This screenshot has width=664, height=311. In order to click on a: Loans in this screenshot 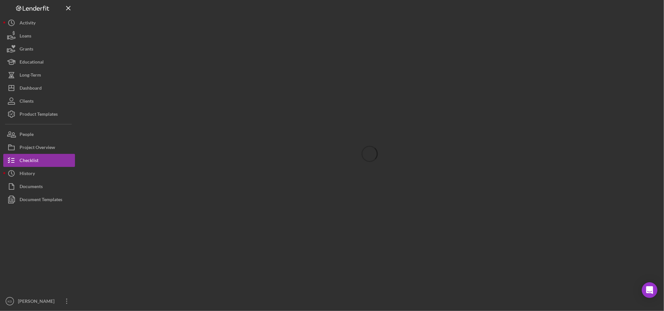, I will do `click(39, 36)`.